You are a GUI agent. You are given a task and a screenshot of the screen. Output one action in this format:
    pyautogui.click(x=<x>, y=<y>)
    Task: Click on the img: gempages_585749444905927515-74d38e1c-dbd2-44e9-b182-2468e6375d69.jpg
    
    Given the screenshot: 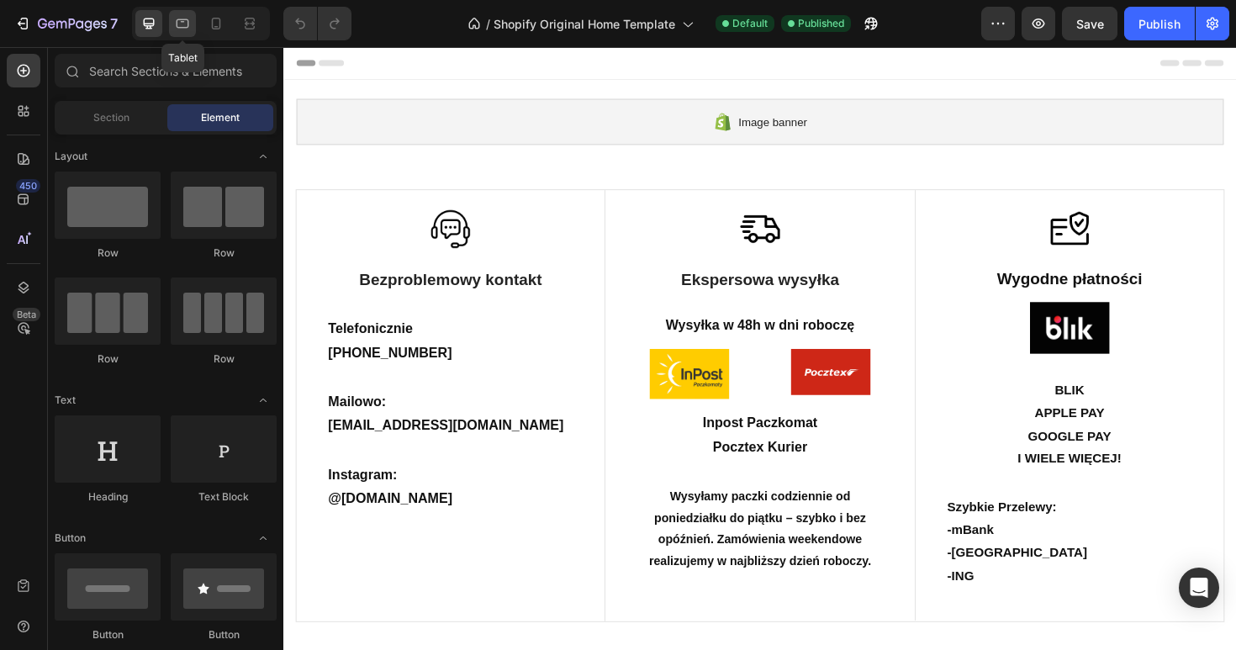 What is the action you would take?
    pyautogui.click(x=833, y=297)
    